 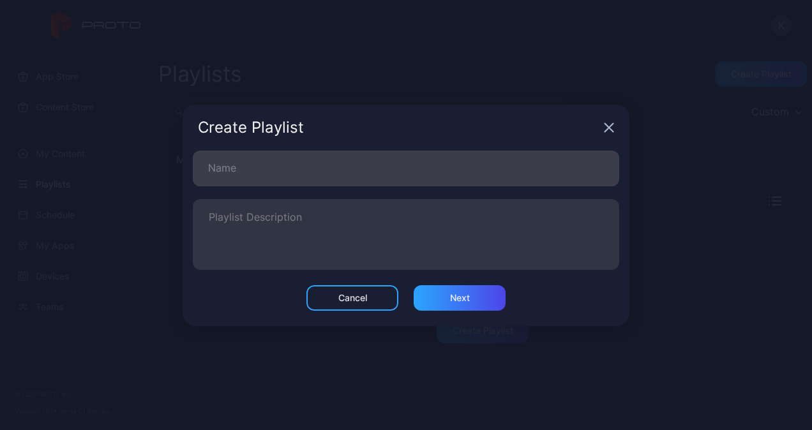 I want to click on textarea: Playlist Description, so click(x=406, y=234).